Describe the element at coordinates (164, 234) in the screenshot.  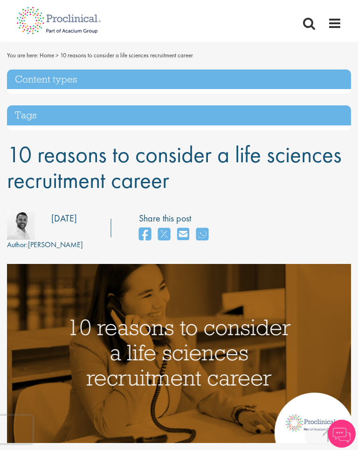
I see `a: share on twitter` at that location.